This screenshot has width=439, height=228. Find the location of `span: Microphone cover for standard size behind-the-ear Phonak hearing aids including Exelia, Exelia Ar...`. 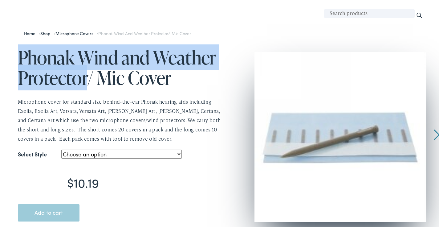

span: Microphone cover for standard size behind-the-ear Phonak hearing aids including Exelia, Exelia Ar... is located at coordinates (119, 119).